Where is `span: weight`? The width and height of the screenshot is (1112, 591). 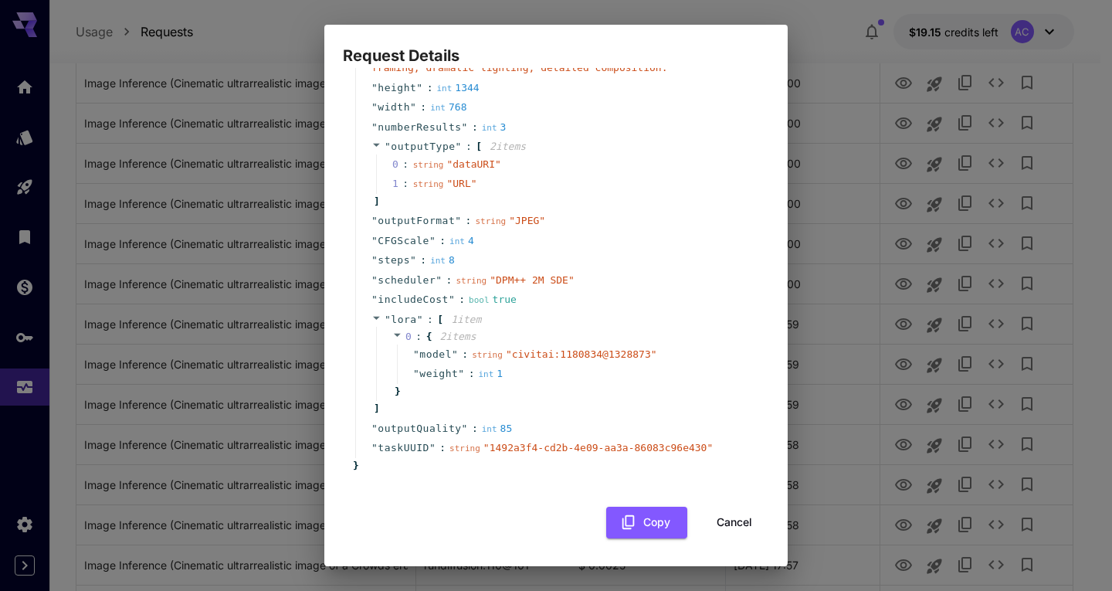
span: weight is located at coordinates (439, 374).